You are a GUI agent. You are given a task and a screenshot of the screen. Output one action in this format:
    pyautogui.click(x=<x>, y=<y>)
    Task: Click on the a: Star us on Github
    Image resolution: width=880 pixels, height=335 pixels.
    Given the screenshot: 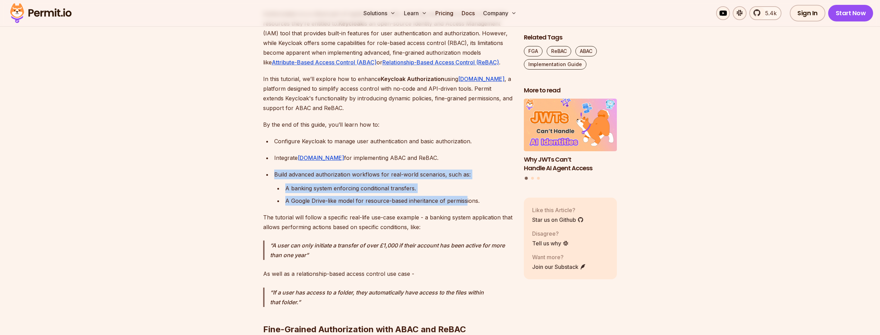 What is the action you would take?
    pyautogui.click(x=558, y=220)
    